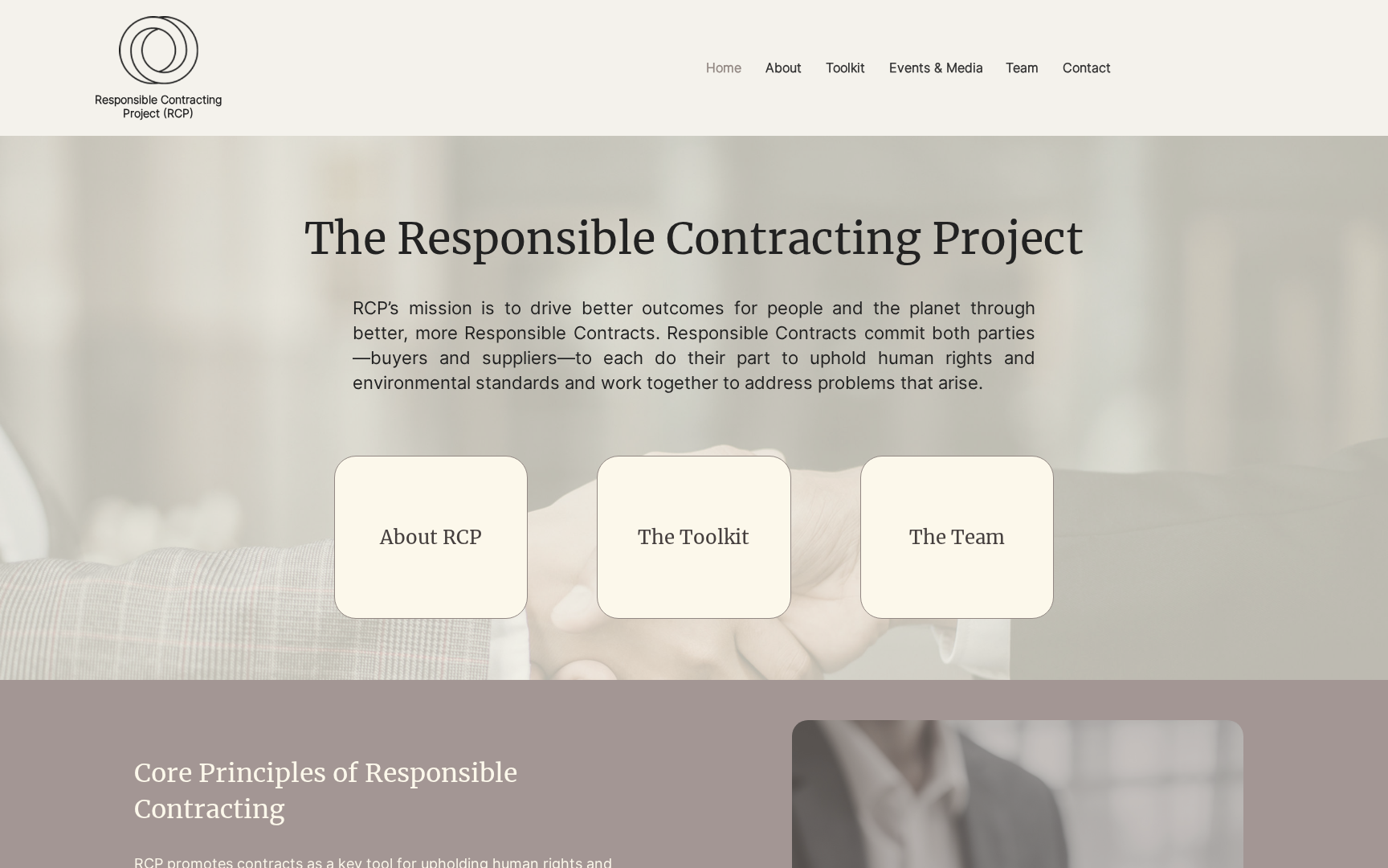 This screenshot has height=868, width=1388. I want to click on a: The Toolkit, so click(693, 536).